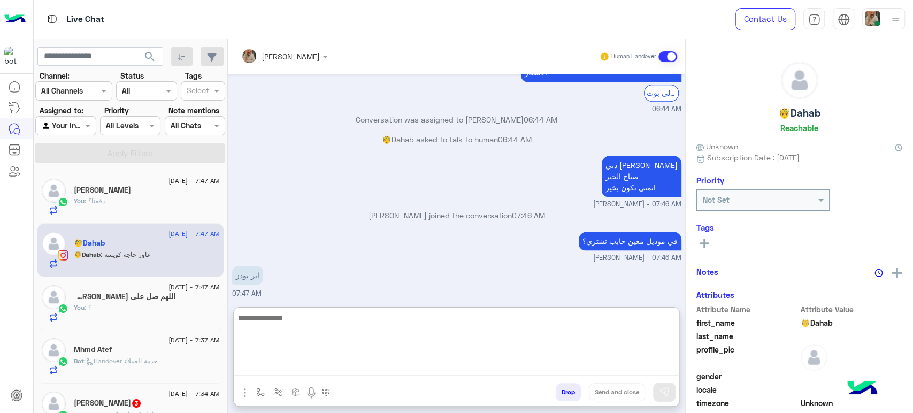  I want to click on img: notes, so click(879, 273).